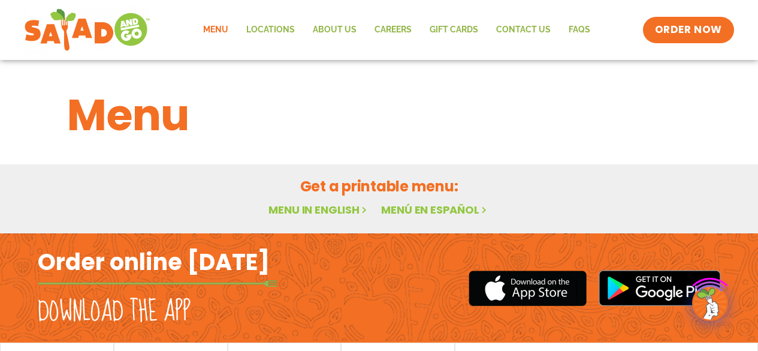 The height and width of the screenshot is (351, 758). I want to click on nav: Menu, so click(397, 30).